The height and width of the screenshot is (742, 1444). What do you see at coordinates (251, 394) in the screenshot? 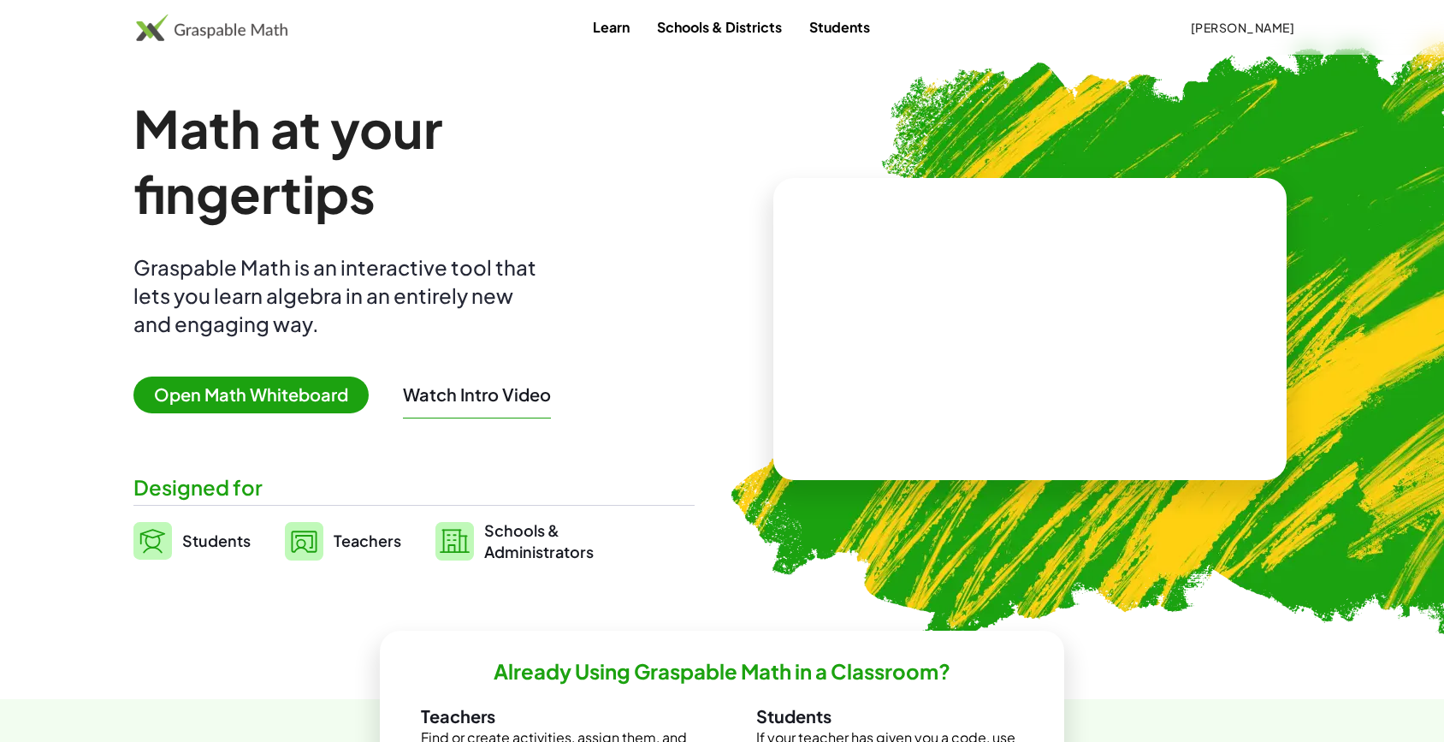
I see `span: Open Math Whiteboard` at bounding box center [251, 394].